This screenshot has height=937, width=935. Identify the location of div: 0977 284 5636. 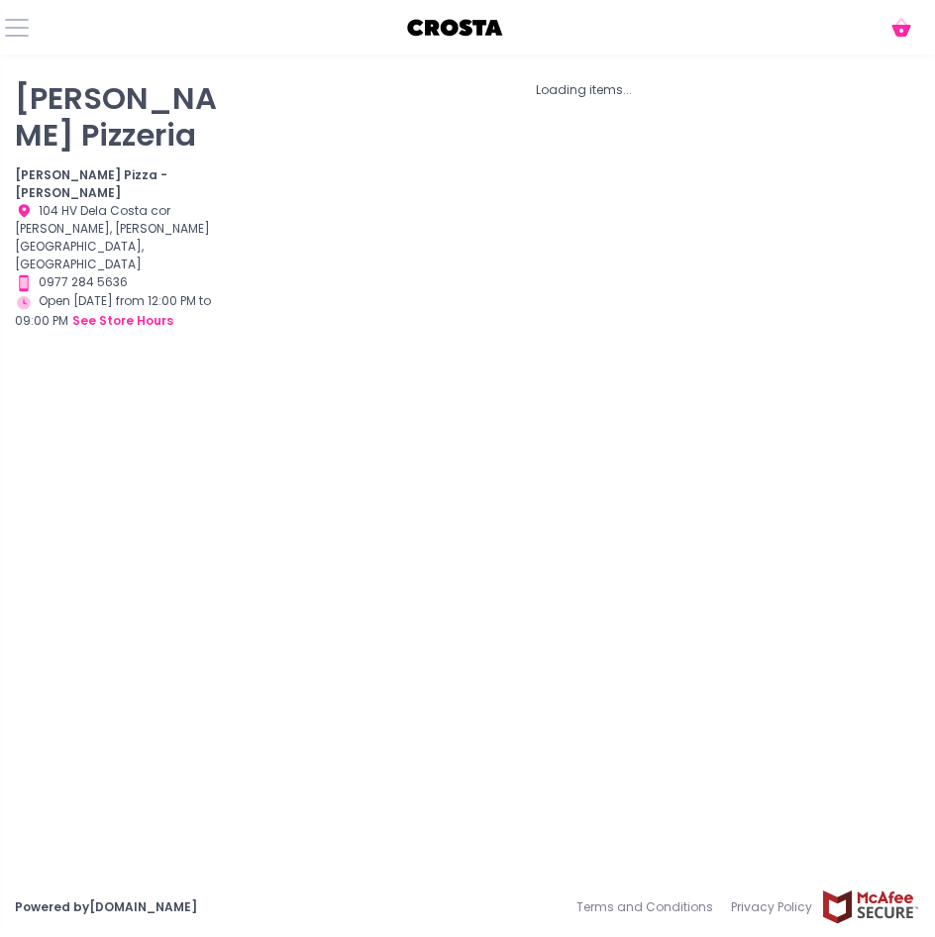
(119, 282).